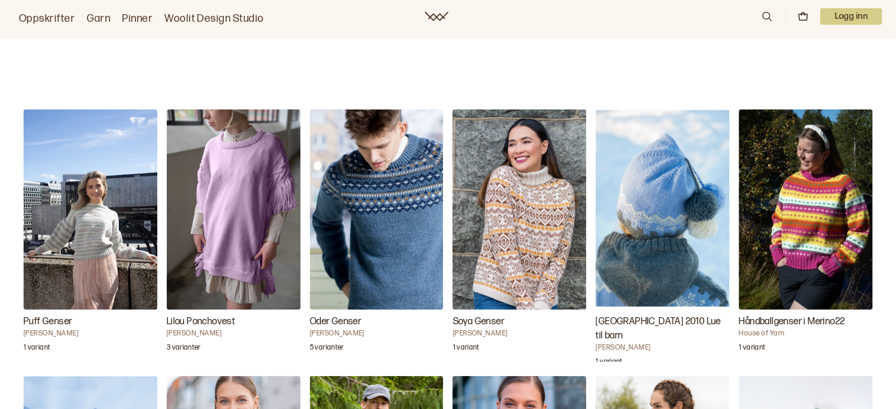 The width and height of the screenshot is (896, 409). What do you see at coordinates (519, 322) in the screenshot?
I see `h3: Soya Genser` at bounding box center [519, 322].